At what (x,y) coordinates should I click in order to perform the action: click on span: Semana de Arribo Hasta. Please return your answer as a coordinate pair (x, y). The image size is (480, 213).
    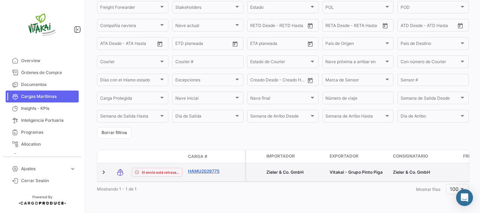
    Looking at the image, I should click on (355, 117).